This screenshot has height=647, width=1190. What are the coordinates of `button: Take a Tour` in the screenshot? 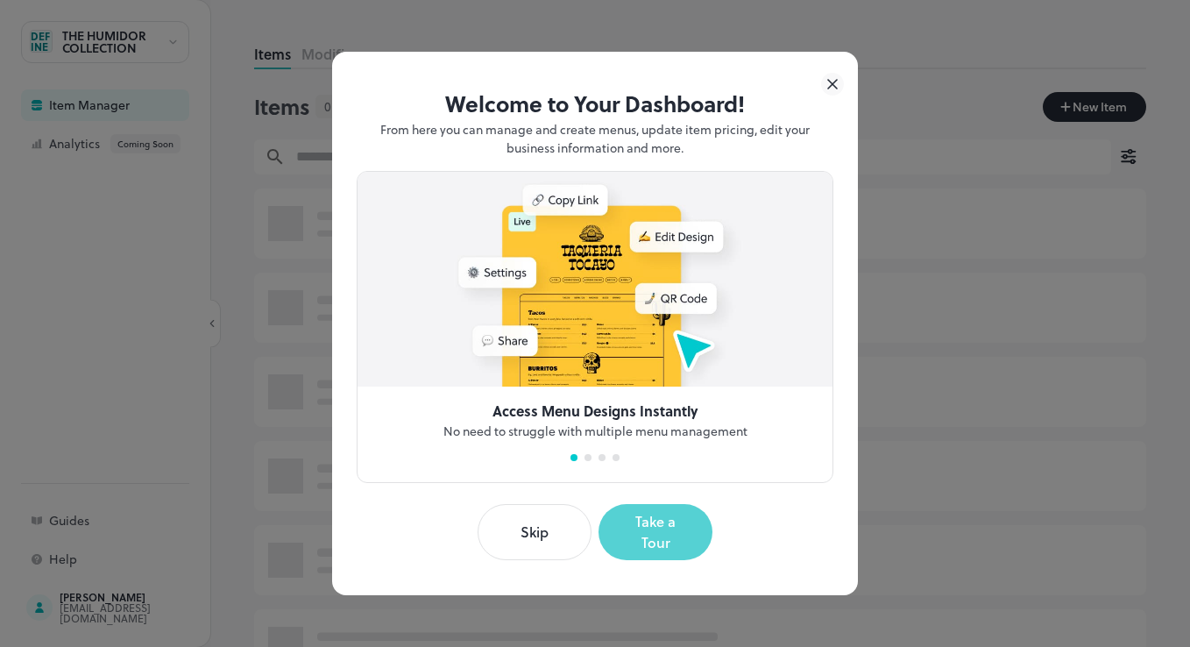 It's located at (655, 532).